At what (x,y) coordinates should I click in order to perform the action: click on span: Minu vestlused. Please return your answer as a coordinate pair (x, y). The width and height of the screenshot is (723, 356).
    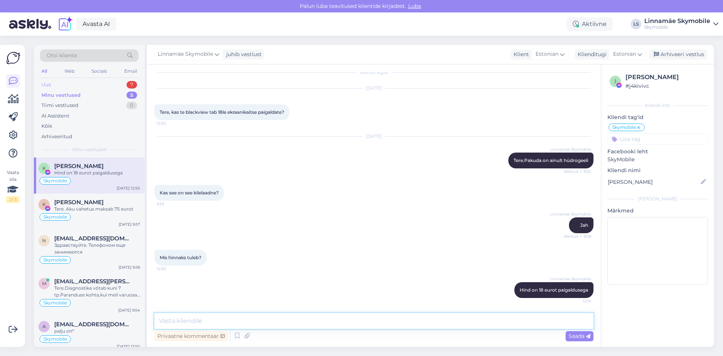
    Looking at the image, I should click on (89, 150).